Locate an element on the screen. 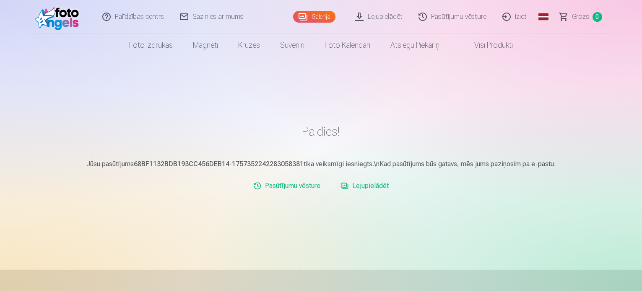 This screenshot has height=291, width=642. a: Visi produkti is located at coordinates (487, 45).